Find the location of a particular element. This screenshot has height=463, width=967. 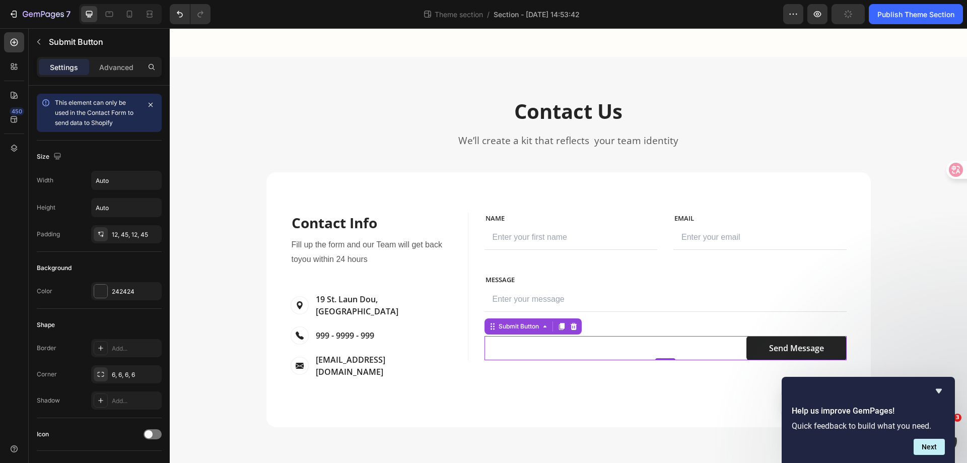

button: Next question is located at coordinates (929, 447).